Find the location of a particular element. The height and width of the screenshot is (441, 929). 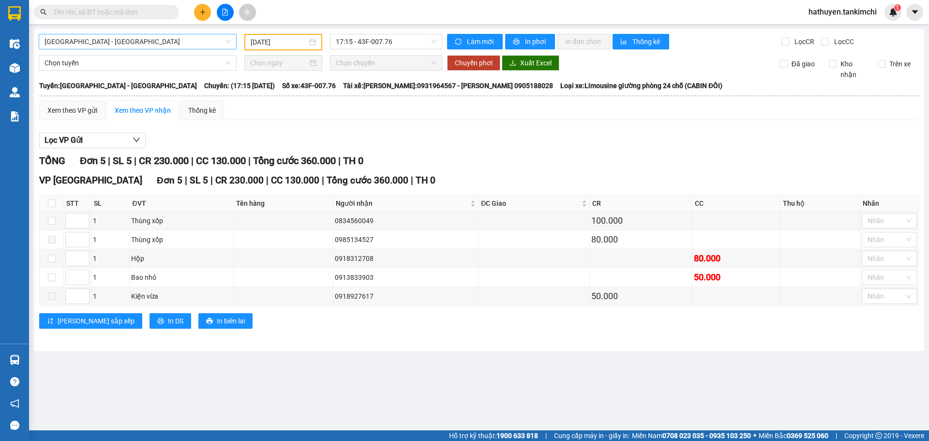

th: CR is located at coordinates (641, 203).